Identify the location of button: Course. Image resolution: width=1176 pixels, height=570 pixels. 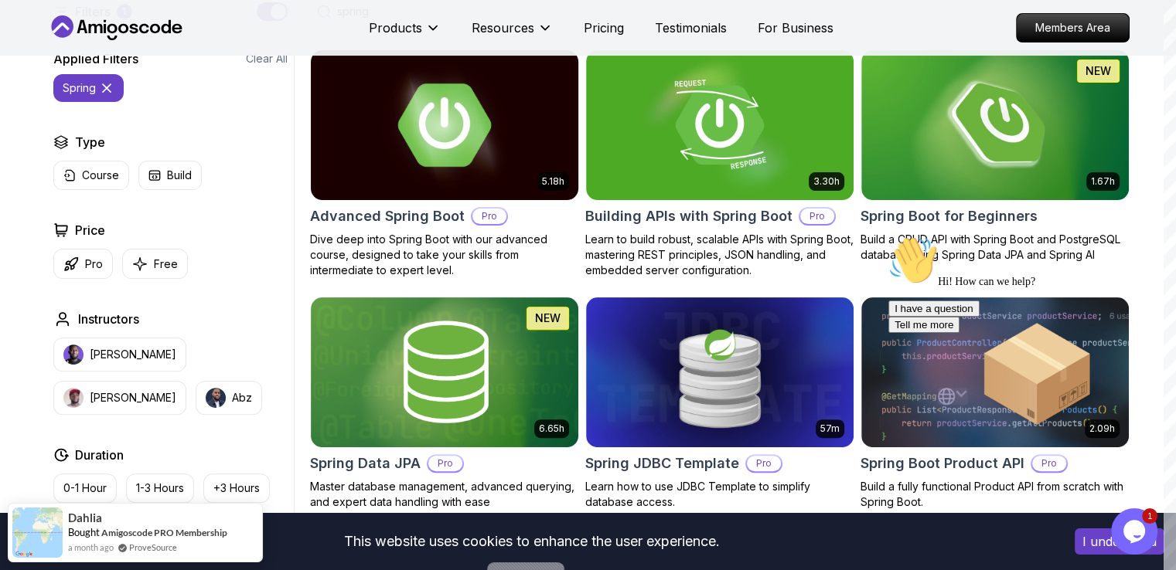
(91, 175).